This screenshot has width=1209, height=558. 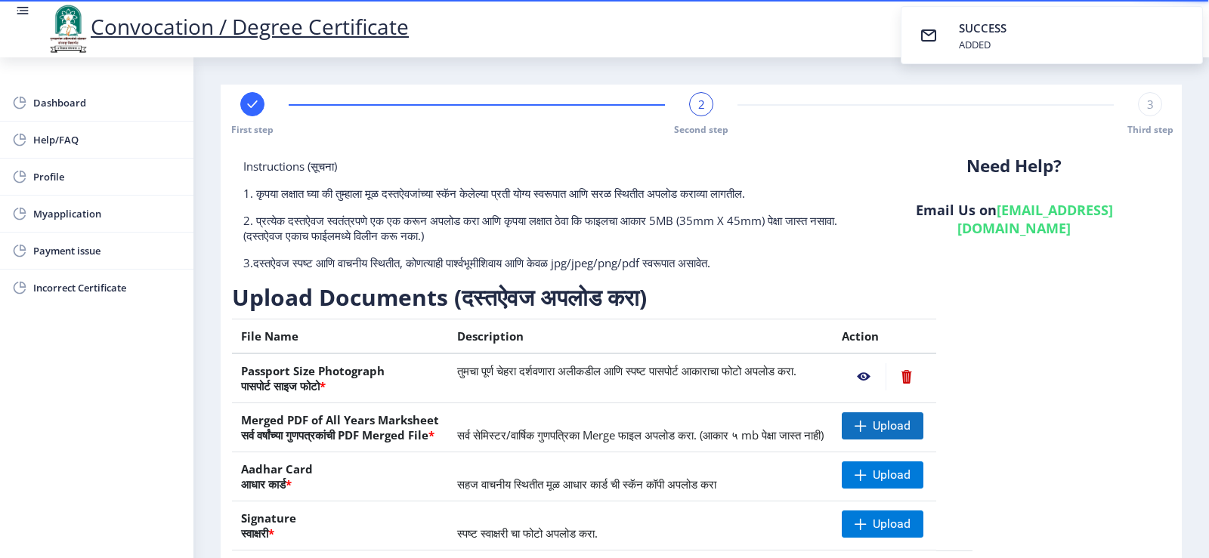 I want to click on span: Myapplication, so click(x=107, y=214).